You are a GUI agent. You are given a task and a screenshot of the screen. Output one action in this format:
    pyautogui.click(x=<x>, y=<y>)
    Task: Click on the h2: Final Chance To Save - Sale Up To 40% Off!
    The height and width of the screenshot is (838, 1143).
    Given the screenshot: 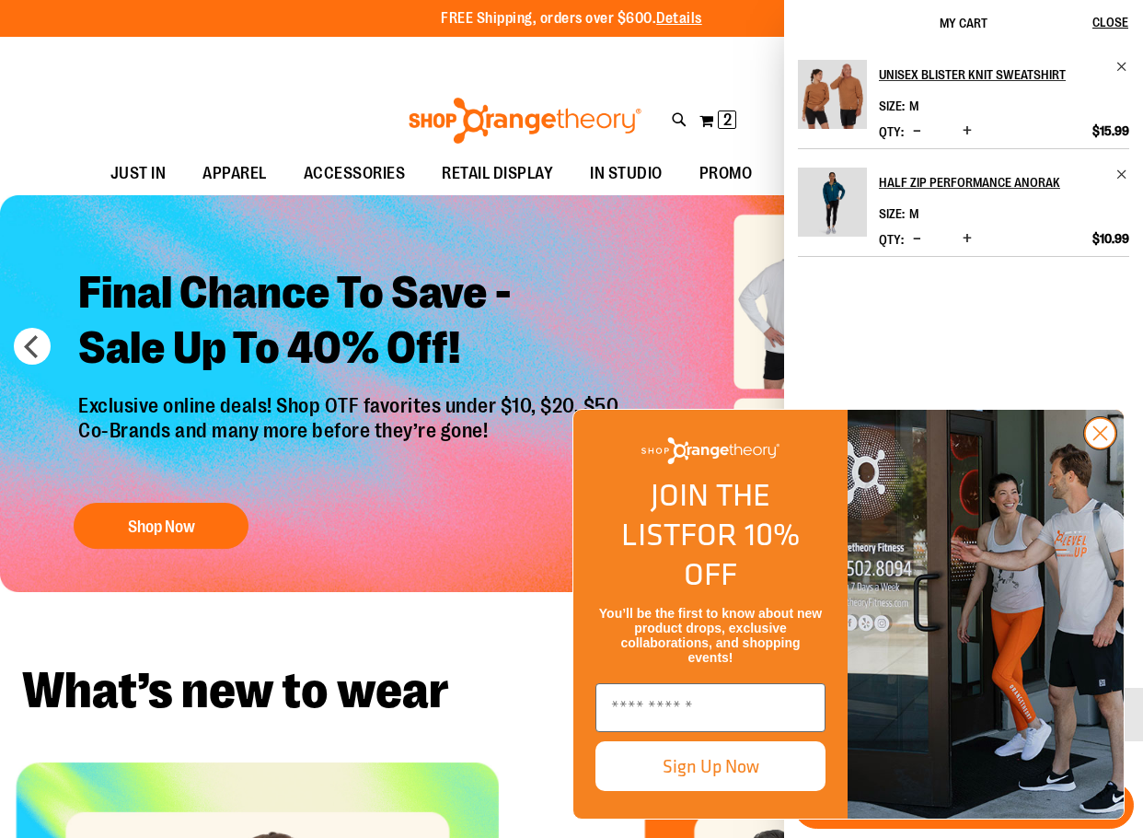 What is the action you would take?
    pyautogui.click(x=353, y=323)
    